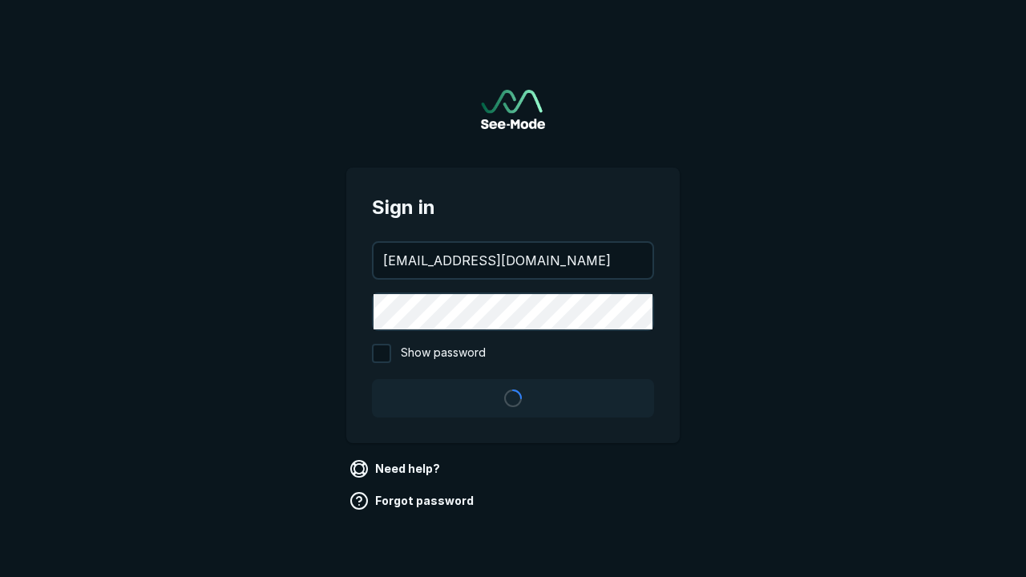 This screenshot has height=577, width=1026. What do you see at coordinates (396, 469) in the screenshot?
I see `a: Need help?` at bounding box center [396, 469].